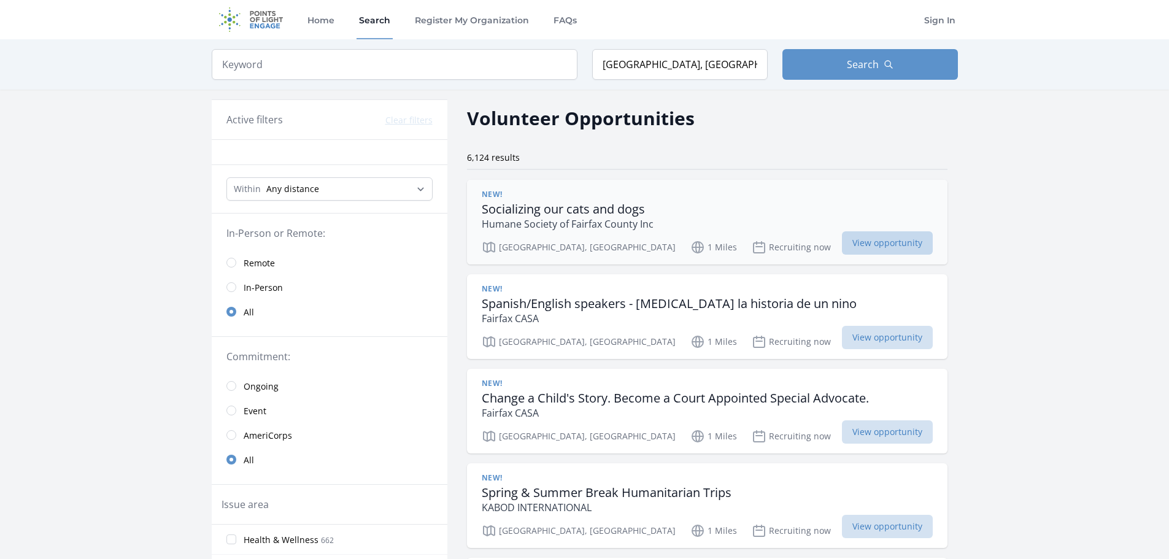  What do you see at coordinates (259, 263) in the screenshot?
I see `span: Remote` at bounding box center [259, 263].